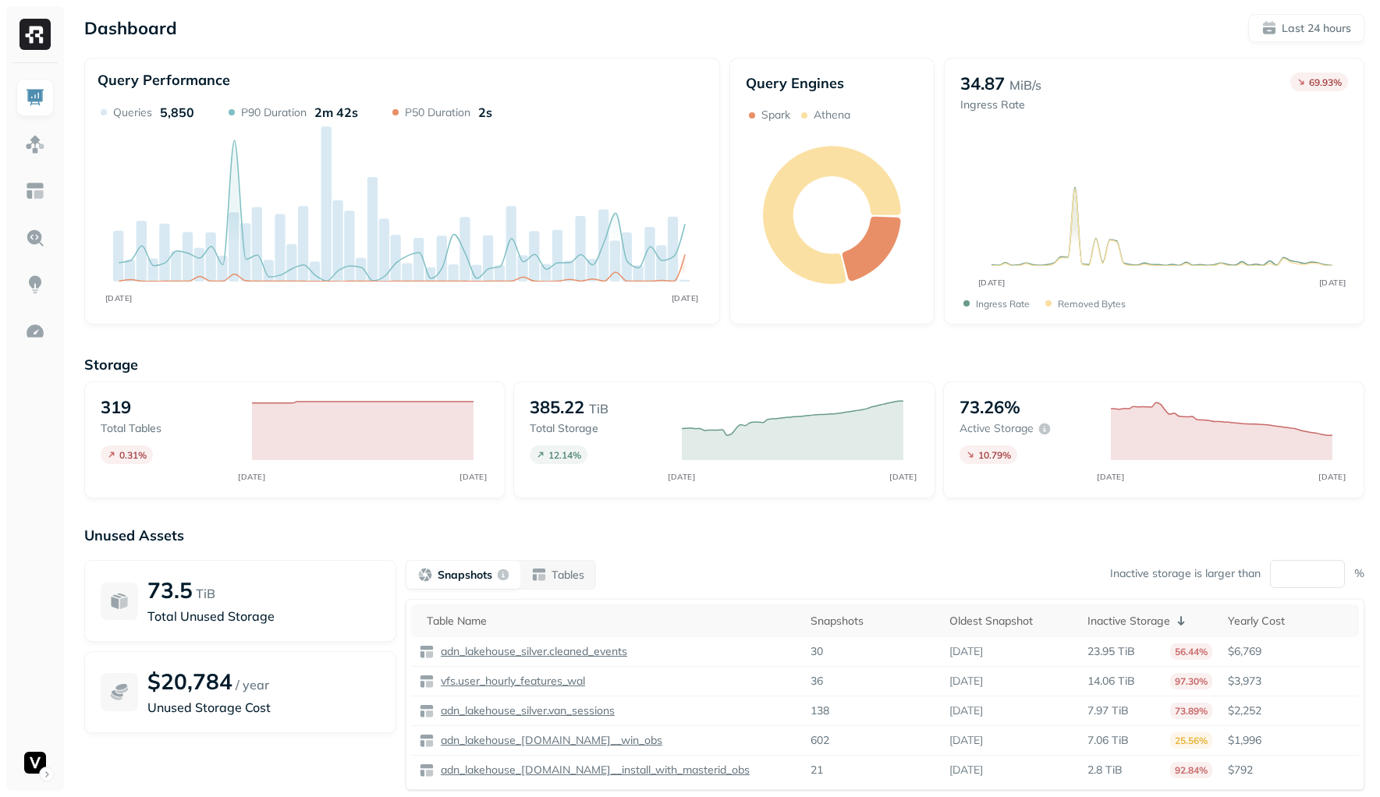  I want to click on div: Table Name, so click(611, 621).